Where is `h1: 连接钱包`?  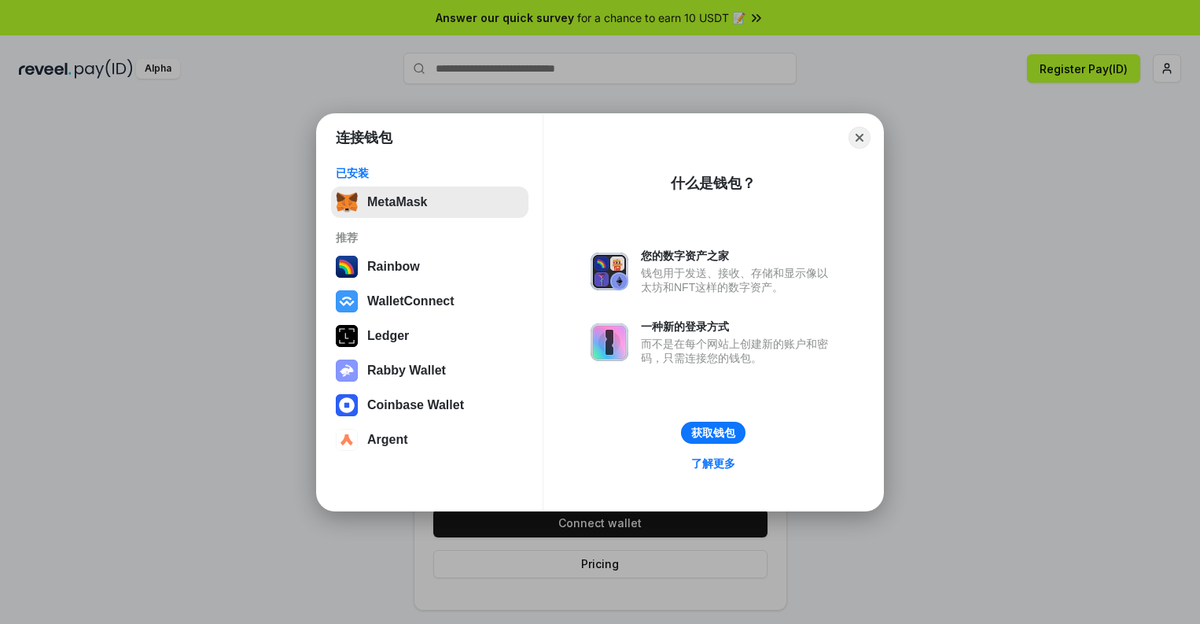 h1: 连接钱包 is located at coordinates (364, 138).